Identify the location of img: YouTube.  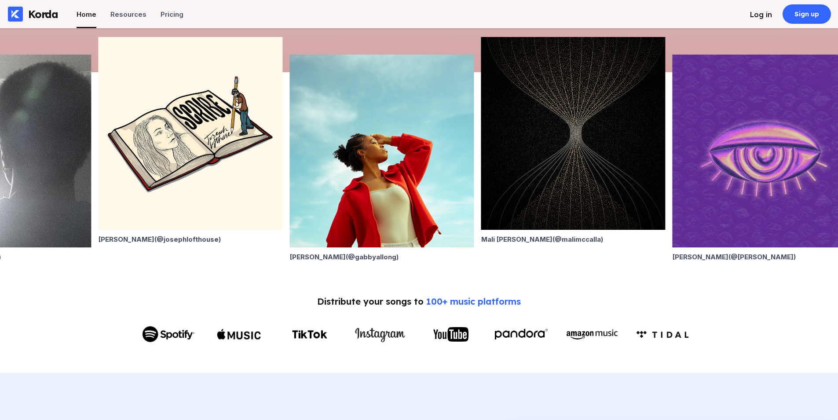
(451, 334).